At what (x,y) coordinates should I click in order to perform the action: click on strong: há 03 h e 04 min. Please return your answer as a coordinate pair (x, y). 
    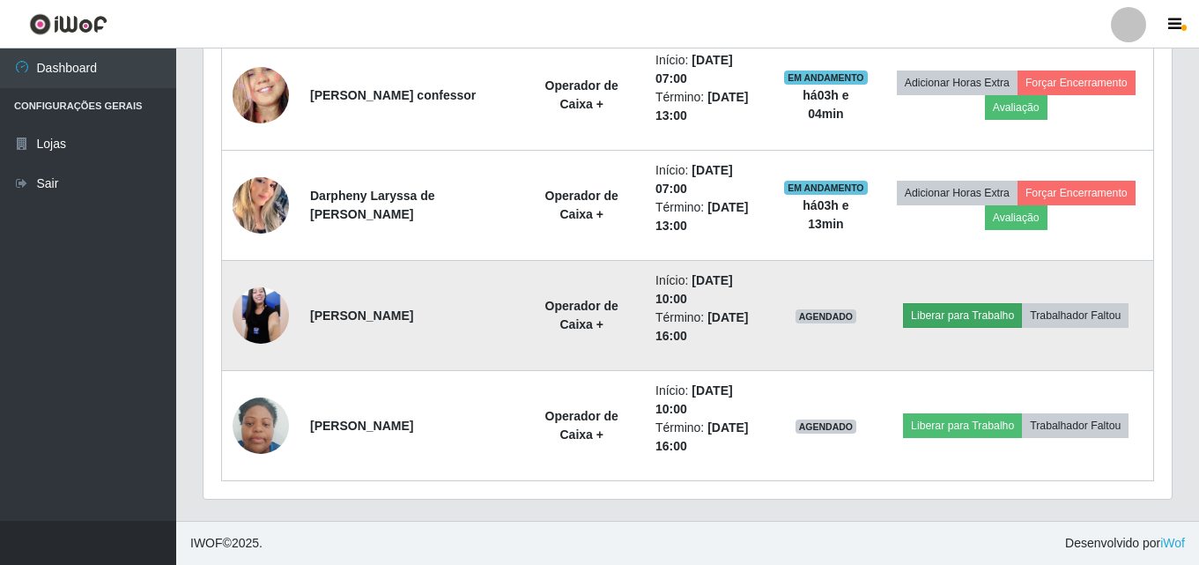
    Looking at the image, I should click on (825, 104).